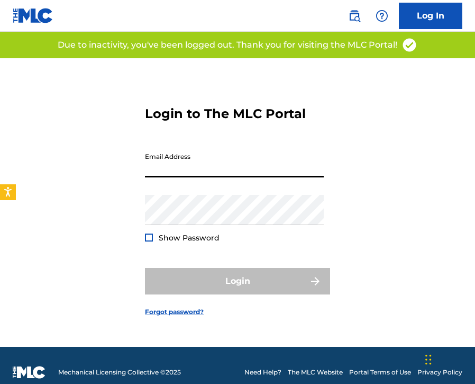 Image resolution: width=475 pixels, height=384 pixels. Describe the element at coordinates (228, 45) in the screenshot. I see `p: Due to inactivity, you've been logged out. Thank you for visiting the MLC Portal!` at that location.